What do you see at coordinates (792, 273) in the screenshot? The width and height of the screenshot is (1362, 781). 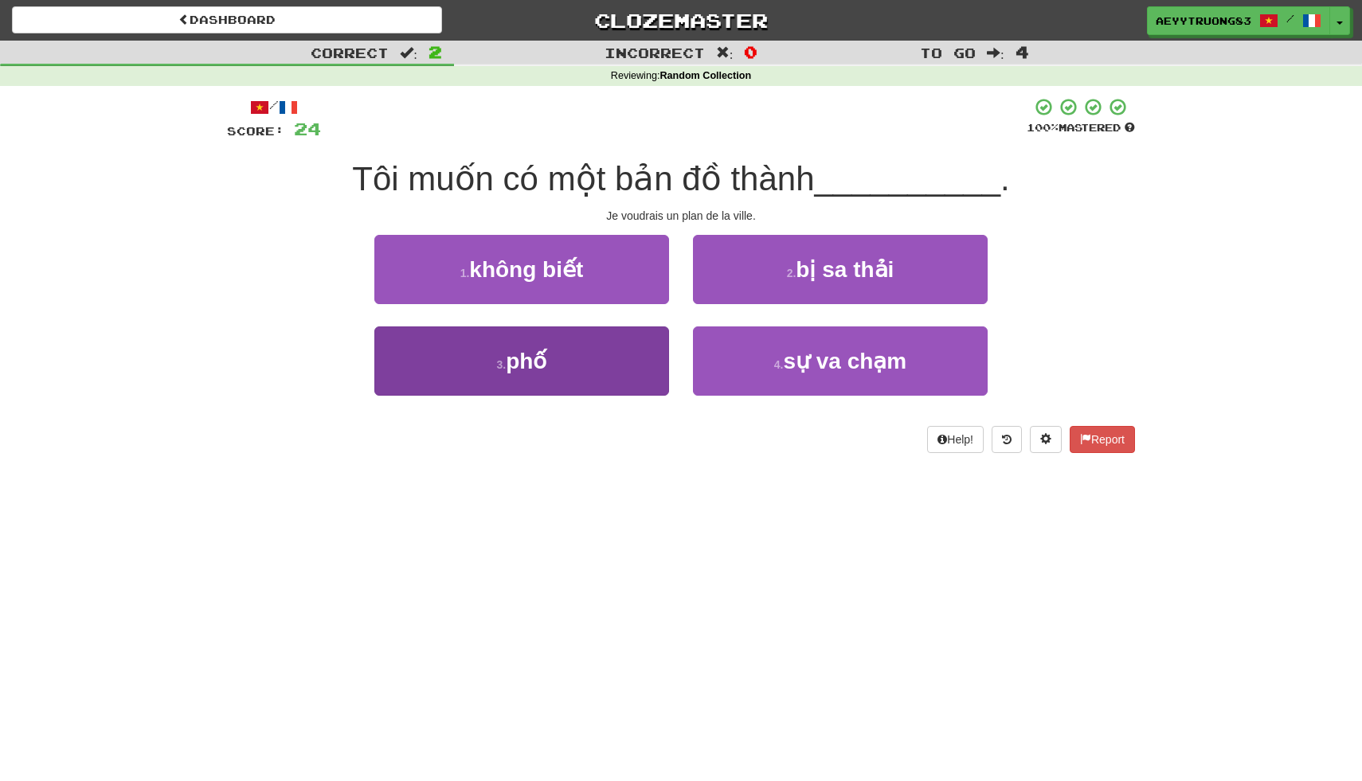 I see `small: 2 .` at bounding box center [792, 273].